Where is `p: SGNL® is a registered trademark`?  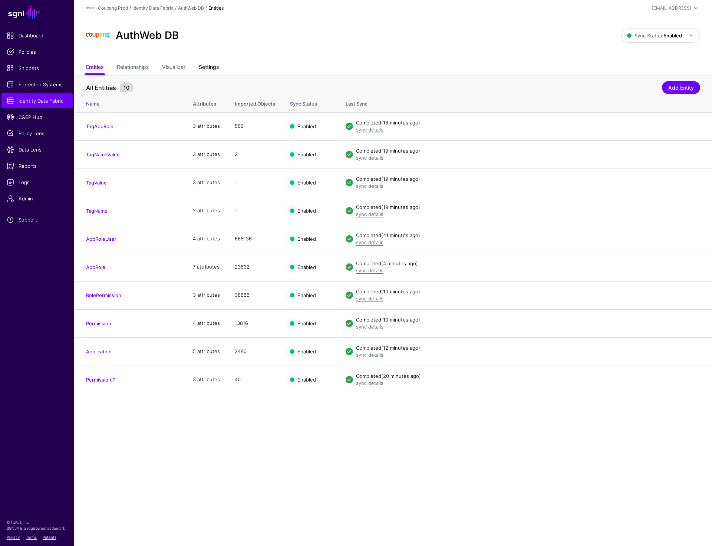 p: SGNL® is a registered trademark is located at coordinates (37, 529).